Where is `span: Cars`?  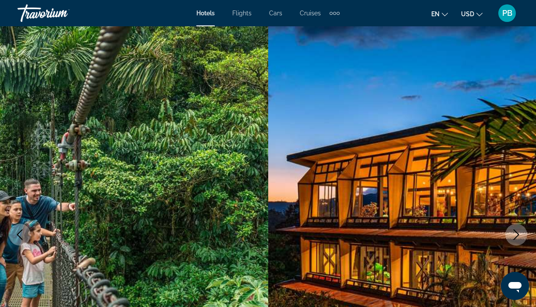
span: Cars is located at coordinates (276, 13).